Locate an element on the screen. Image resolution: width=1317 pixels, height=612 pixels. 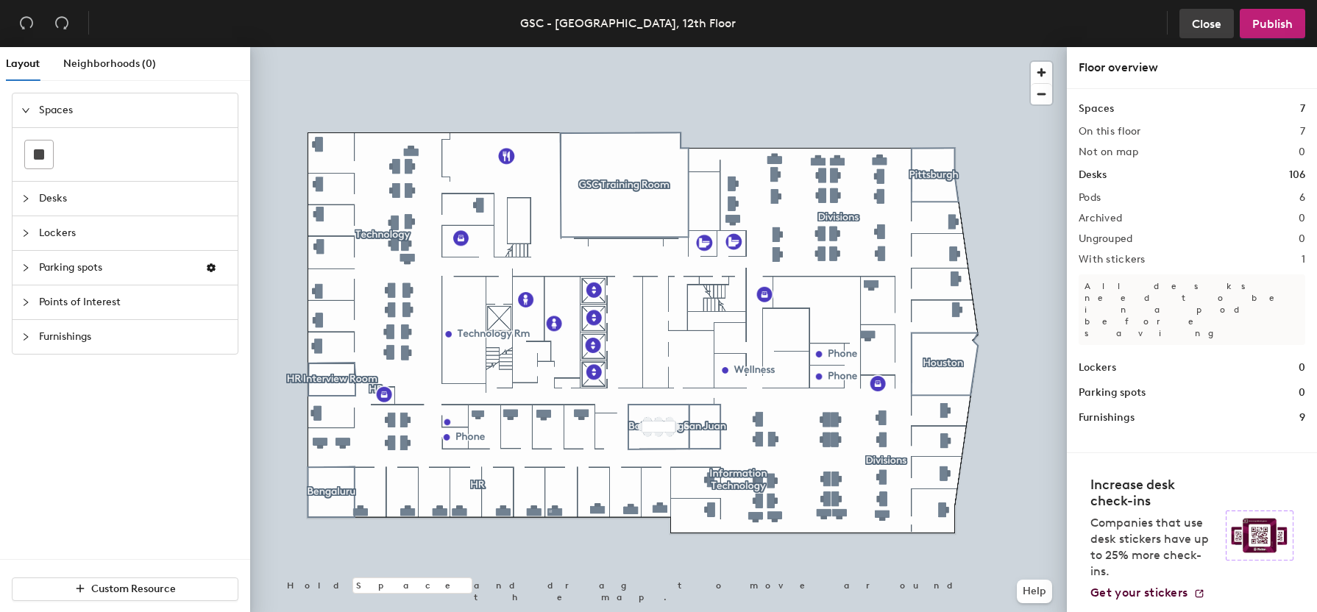
h1: Desks is located at coordinates (1093, 175).